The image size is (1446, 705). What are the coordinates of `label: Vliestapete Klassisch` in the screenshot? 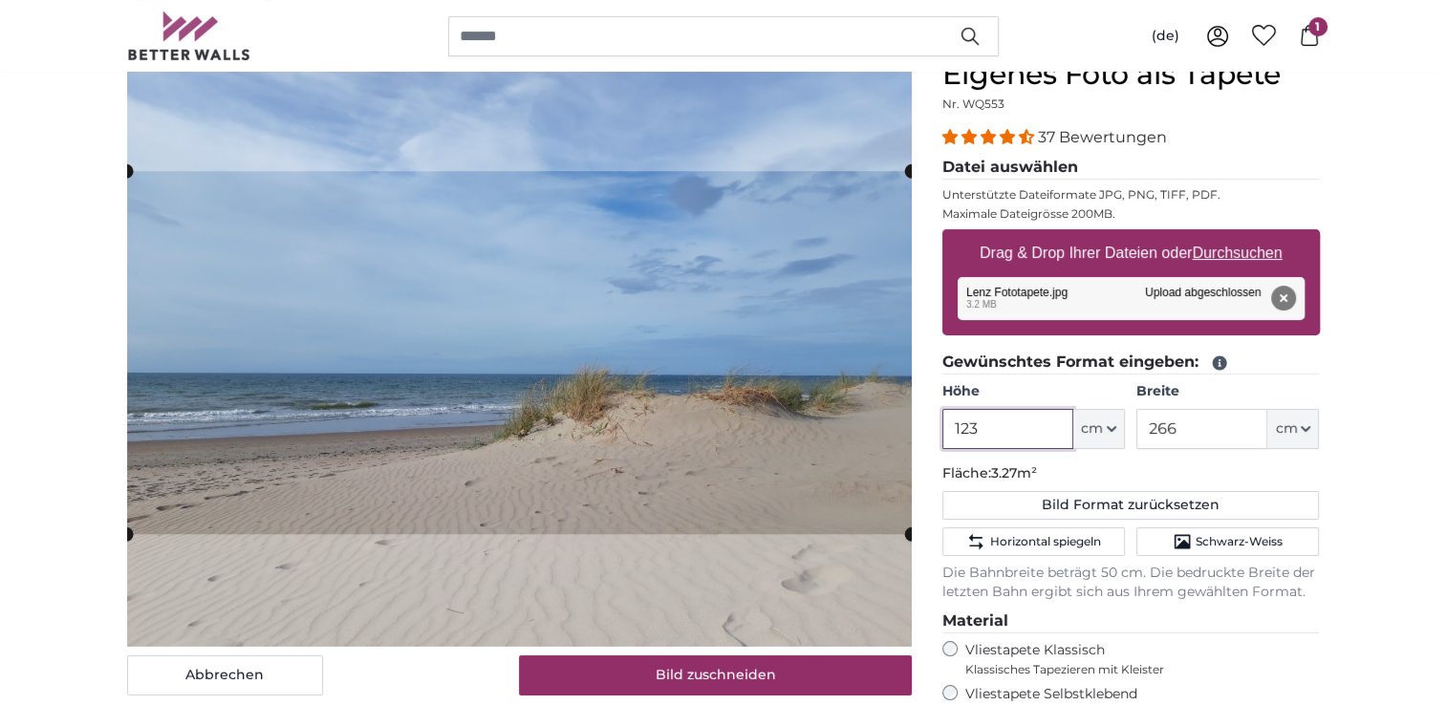 It's located at (1135, 660).